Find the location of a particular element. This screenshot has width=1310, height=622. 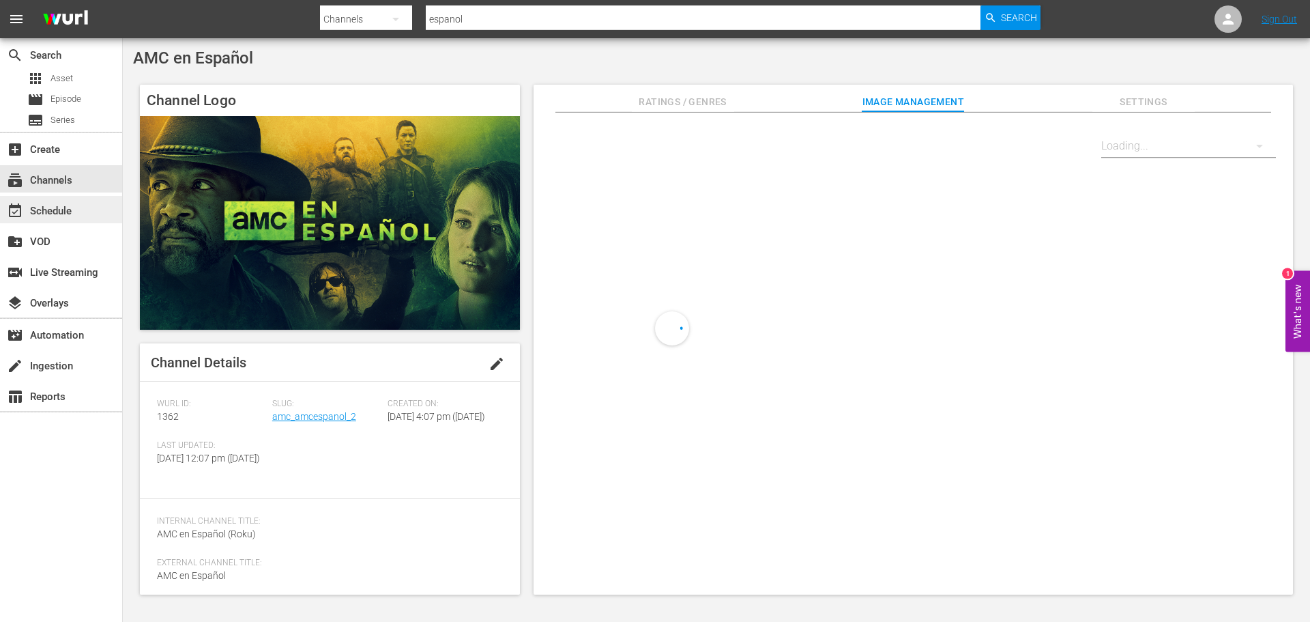

button: Open Feedback Widget is located at coordinates (1298, 310).